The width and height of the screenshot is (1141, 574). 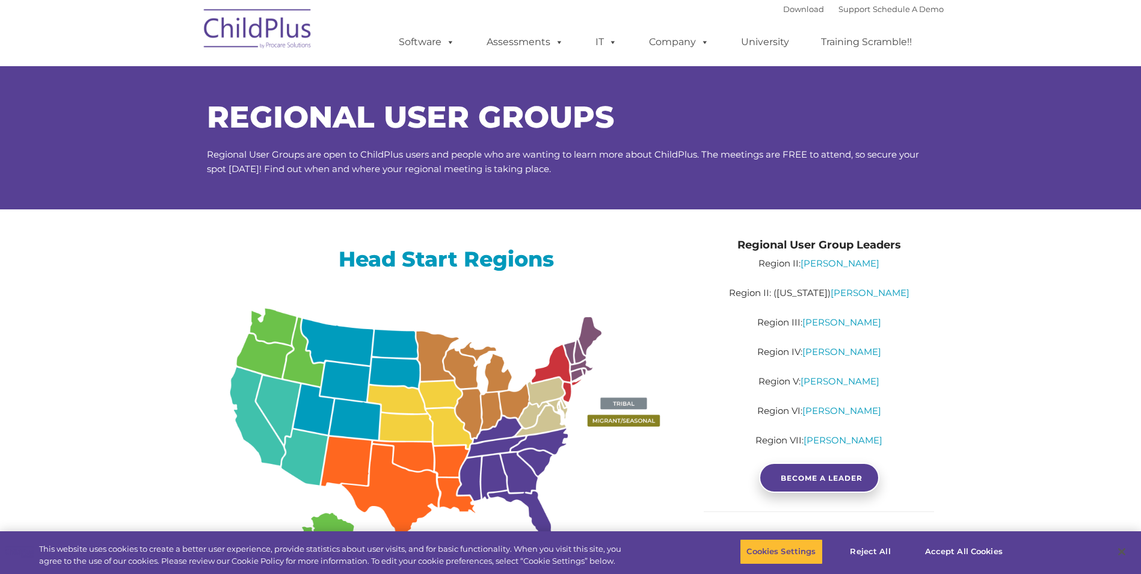 What do you see at coordinates (963, 551) in the screenshot?
I see `button: Accept All Cookies` at bounding box center [963, 551].